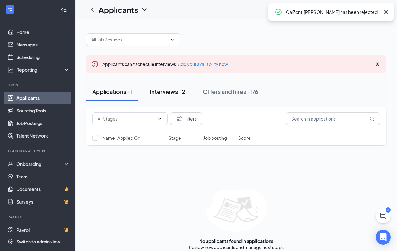  I want to click on a: Applicants, so click(43, 98).